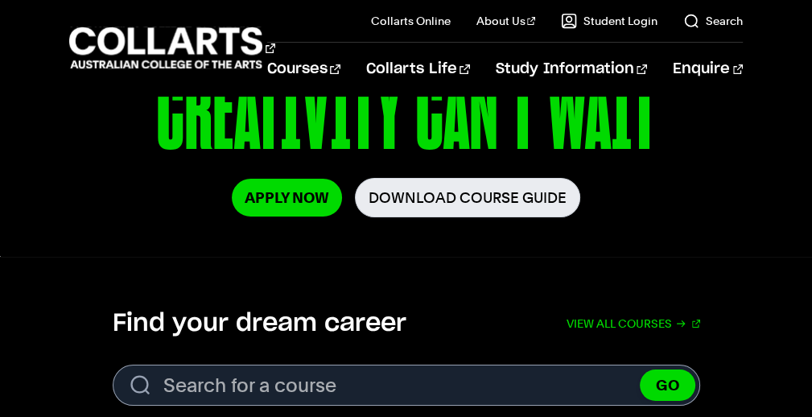 Image resolution: width=812 pixels, height=417 pixels. I want to click on a: About Us, so click(506, 21).